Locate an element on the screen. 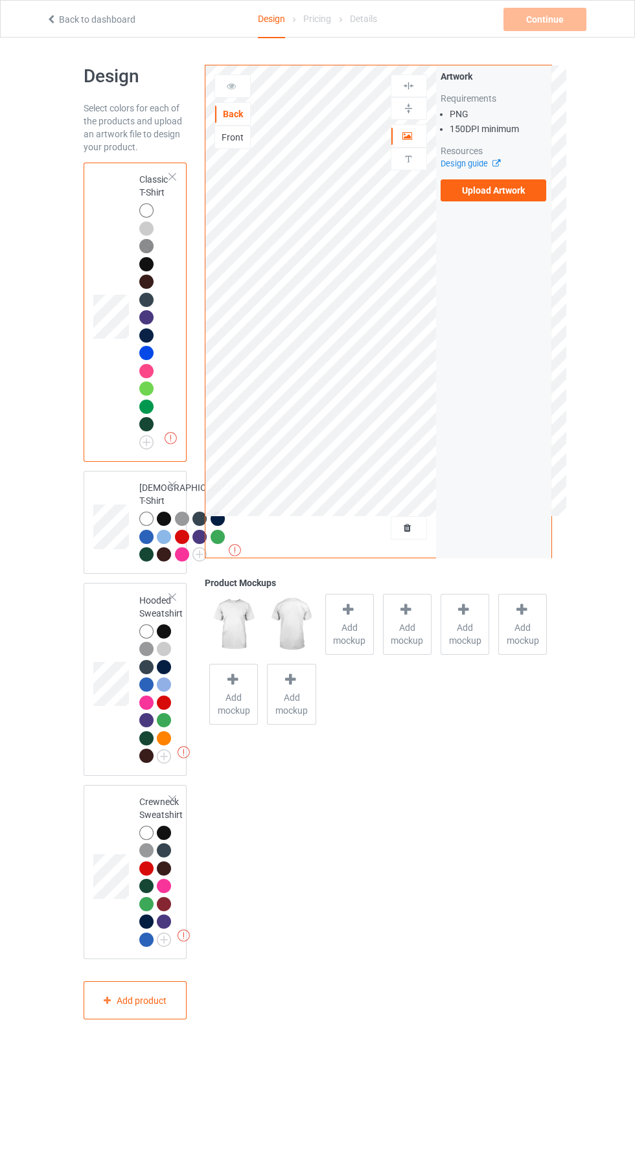 The width and height of the screenshot is (635, 1169). img: heather_texture.png is located at coordinates (146, 246).